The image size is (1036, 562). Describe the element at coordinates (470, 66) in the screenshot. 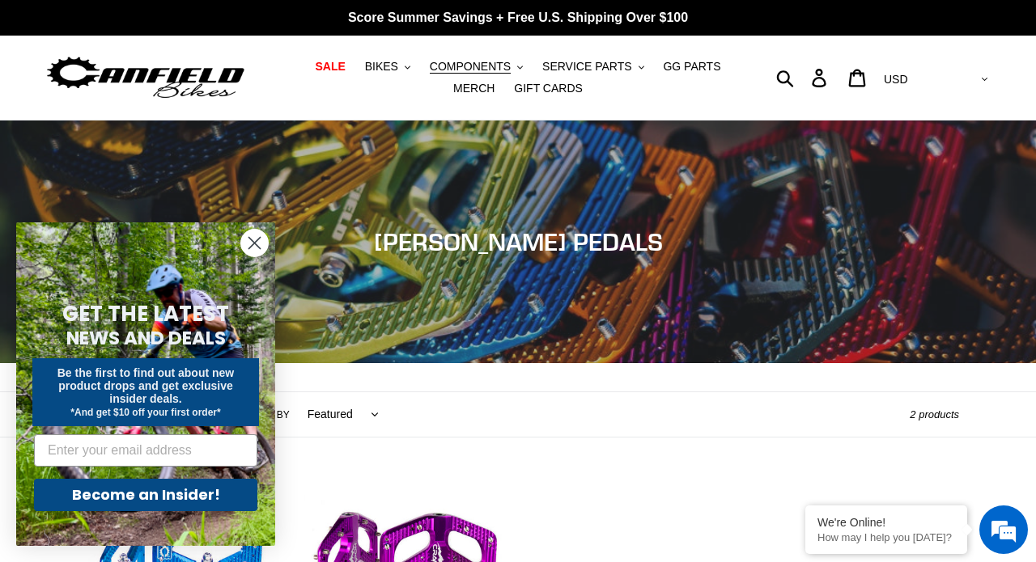

I see `span: COMPONENTS` at that location.